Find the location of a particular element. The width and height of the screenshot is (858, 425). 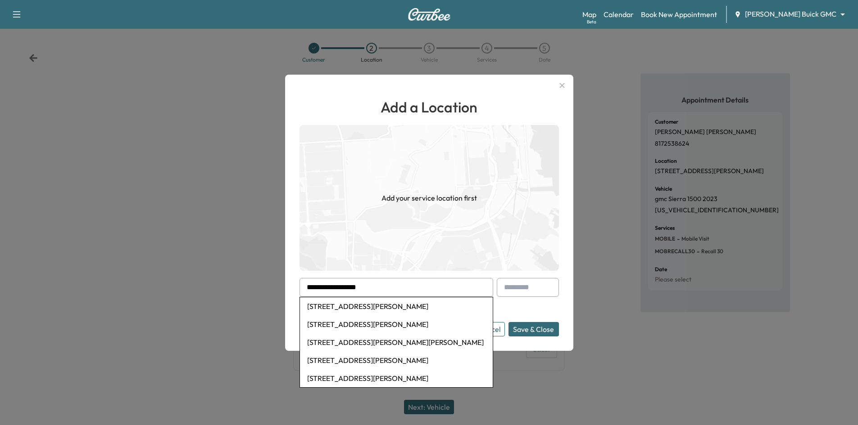

h1: Add a Location is located at coordinates (429, 107).